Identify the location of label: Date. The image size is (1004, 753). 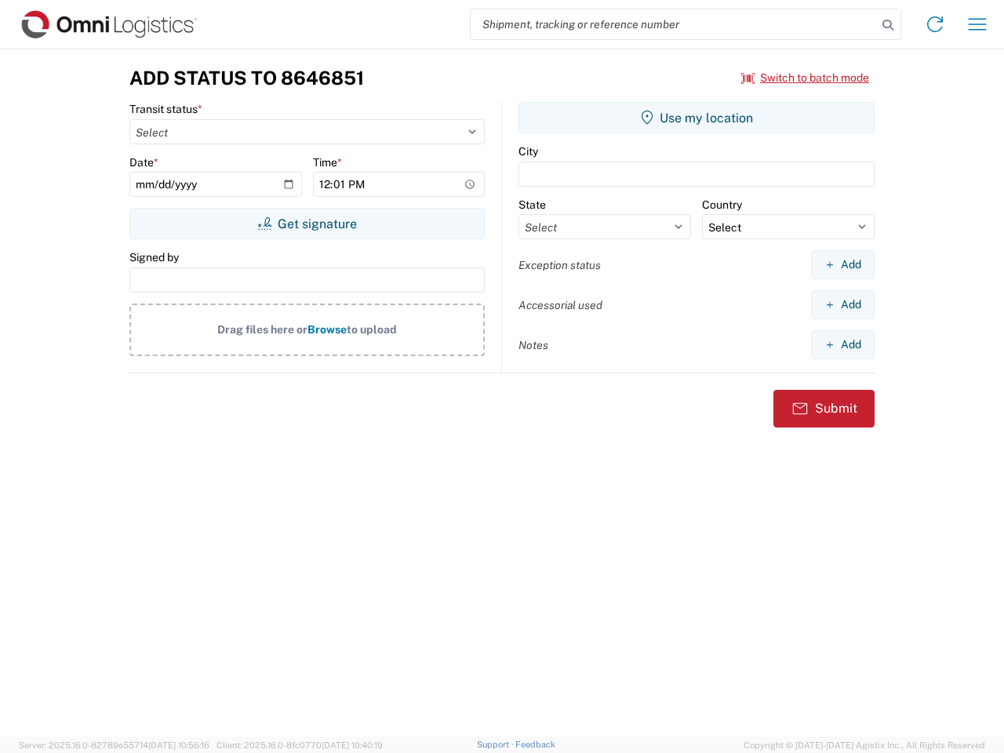
(143, 162).